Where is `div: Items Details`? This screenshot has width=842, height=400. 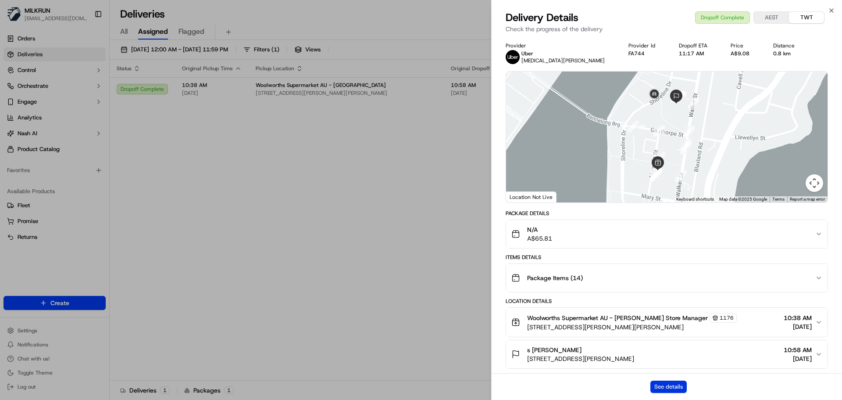
div: Items Details is located at coordinates (667, 257).